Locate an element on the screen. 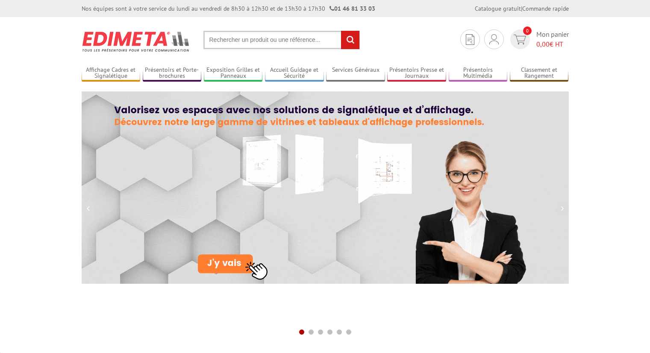 Image resolution: width=650 pixels, height=353 pixels. a: Catalogue gratuit is located at coordinates (498, 9).